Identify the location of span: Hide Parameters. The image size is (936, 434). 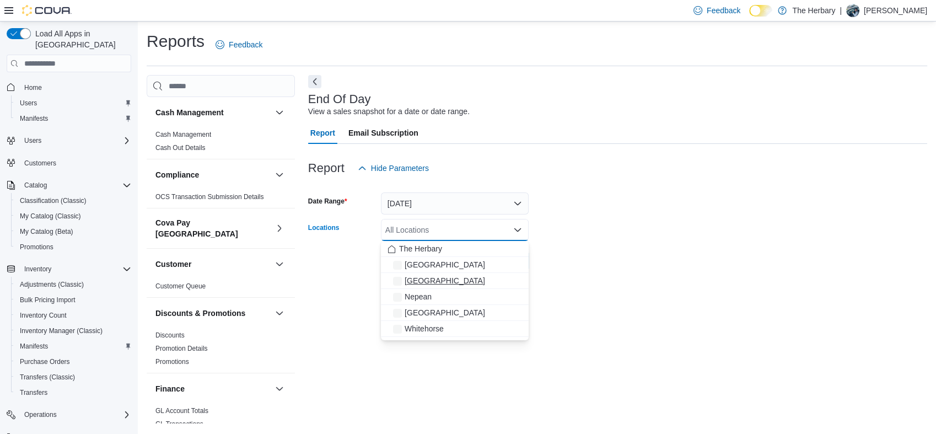
(400, 168).